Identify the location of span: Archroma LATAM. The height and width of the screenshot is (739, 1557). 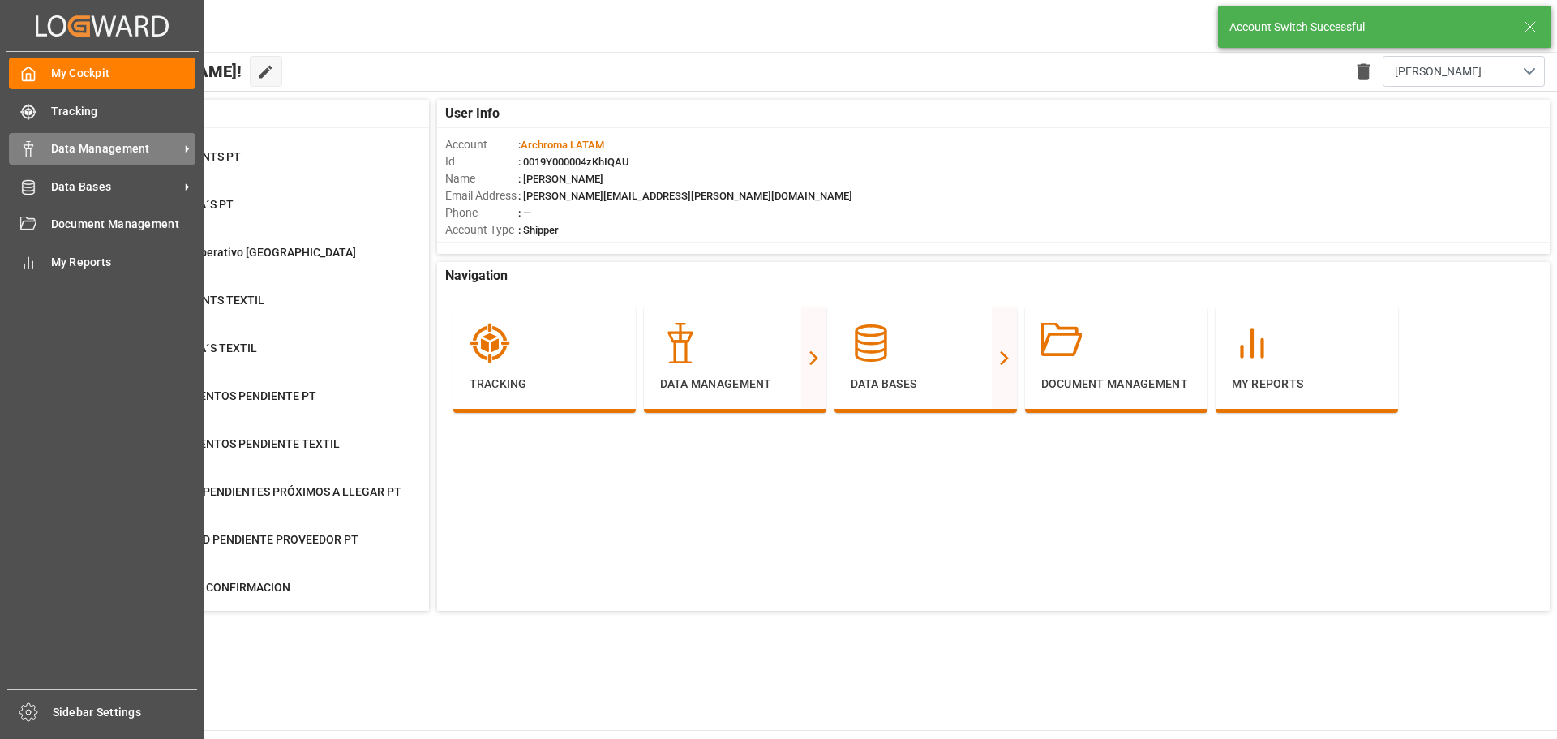
(562, 144).